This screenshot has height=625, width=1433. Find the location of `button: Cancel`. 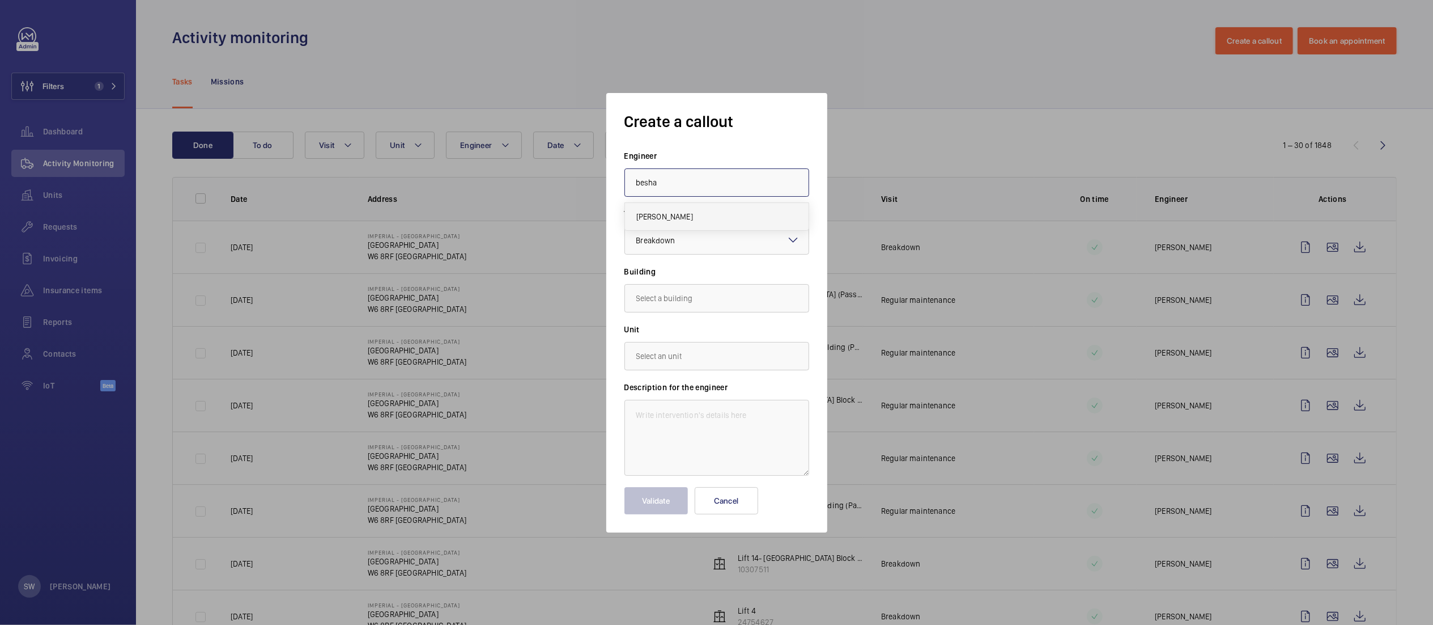

button: Cancel is located at coordinates (727, 500).